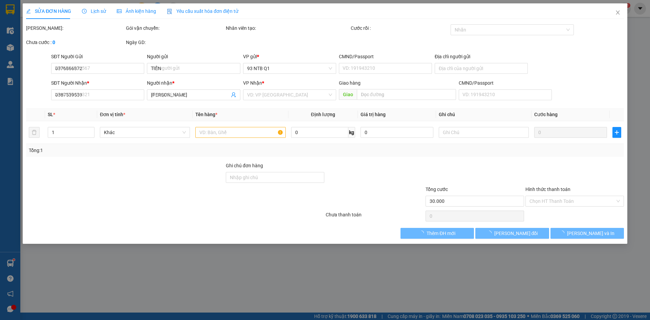  I want to click on b: 0, so click(54, 42).